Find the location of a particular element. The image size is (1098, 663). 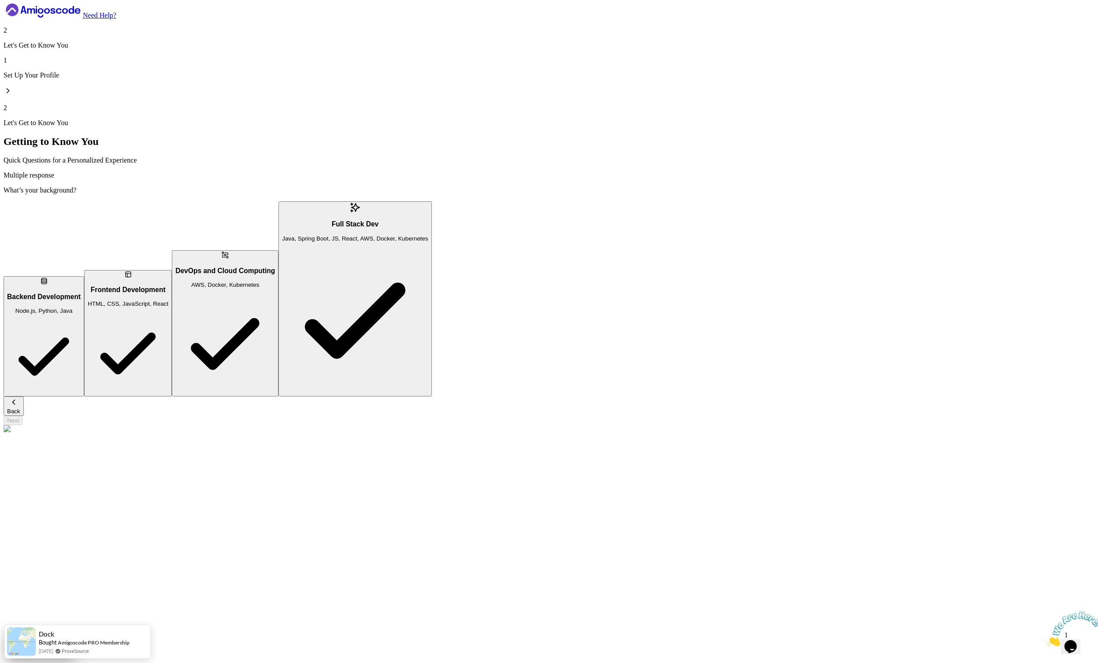

p: HTML, CSS, JavaScript, React is located at coordinates (128, 304).